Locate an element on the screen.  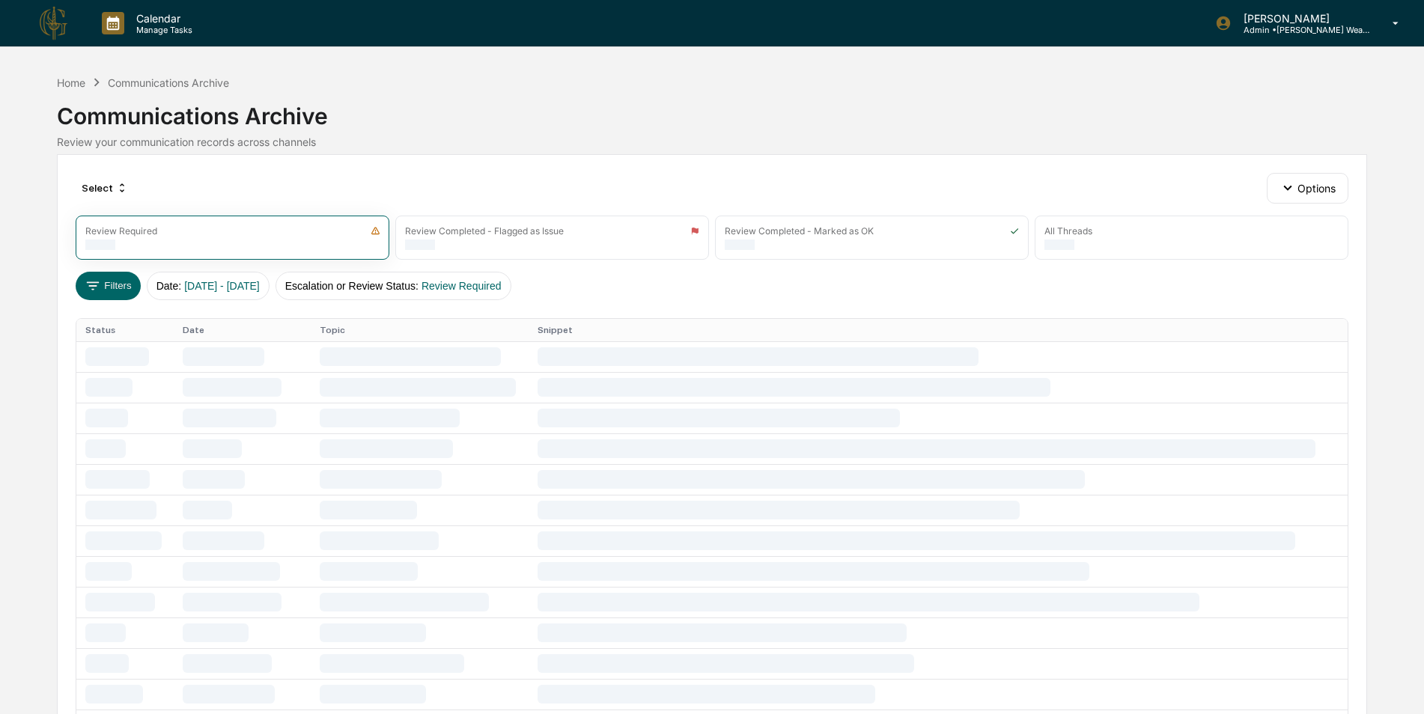
p: Manage Tasks is located at coordinates (162, 30).